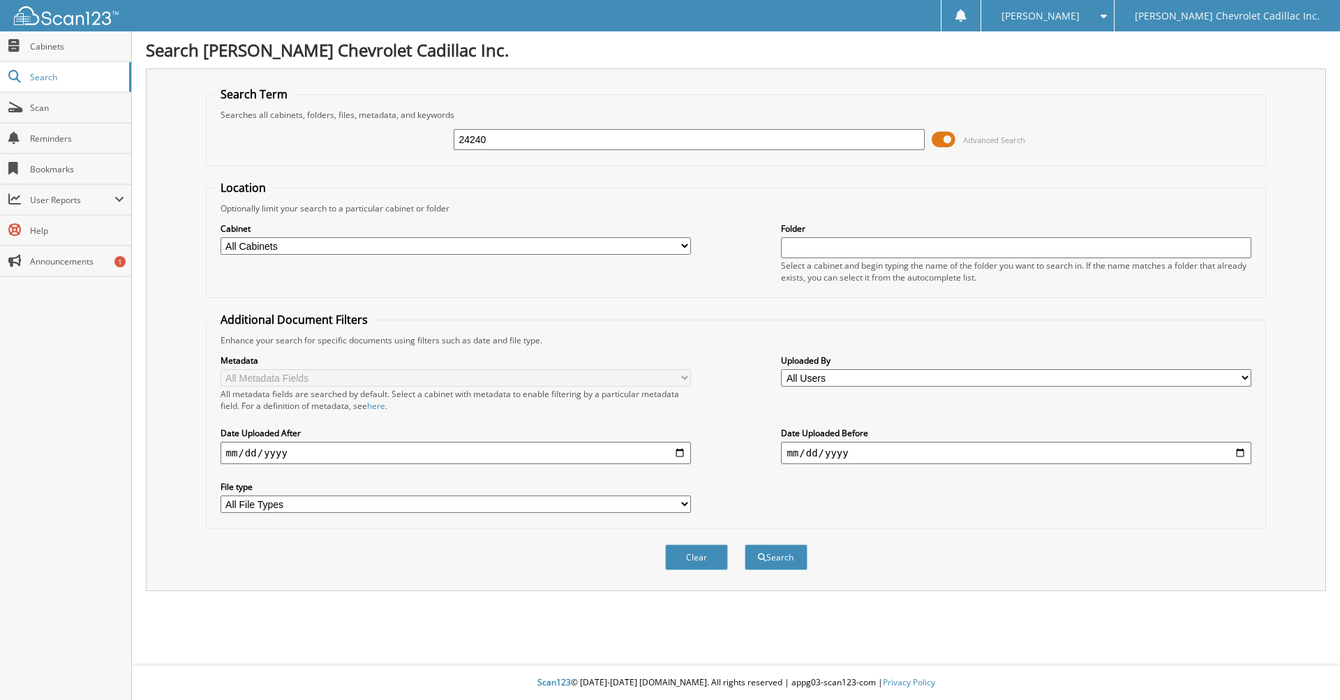 Image resolution: width=1340 pixels, height=700 pixels. Describe the element at coordinates (120, 262) in the screenshot. I see `div: 1` at that location.